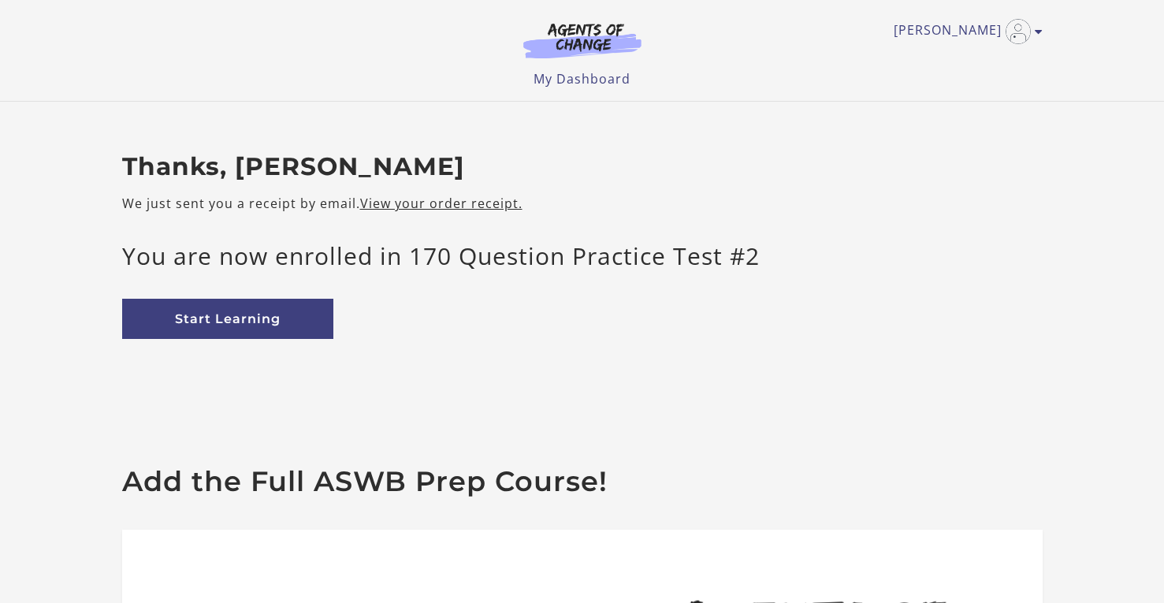 The height and width of the screenshot is (603, 1164). Describe the element at coordinates (228, 318) in the screenshot. I see `a: Start Learning` at that location.